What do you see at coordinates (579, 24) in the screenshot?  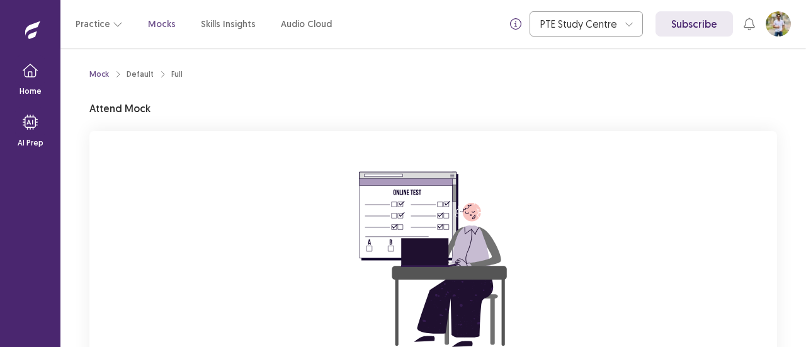 I see `div: PTE Study Centre` at bounding box center [579, 24].